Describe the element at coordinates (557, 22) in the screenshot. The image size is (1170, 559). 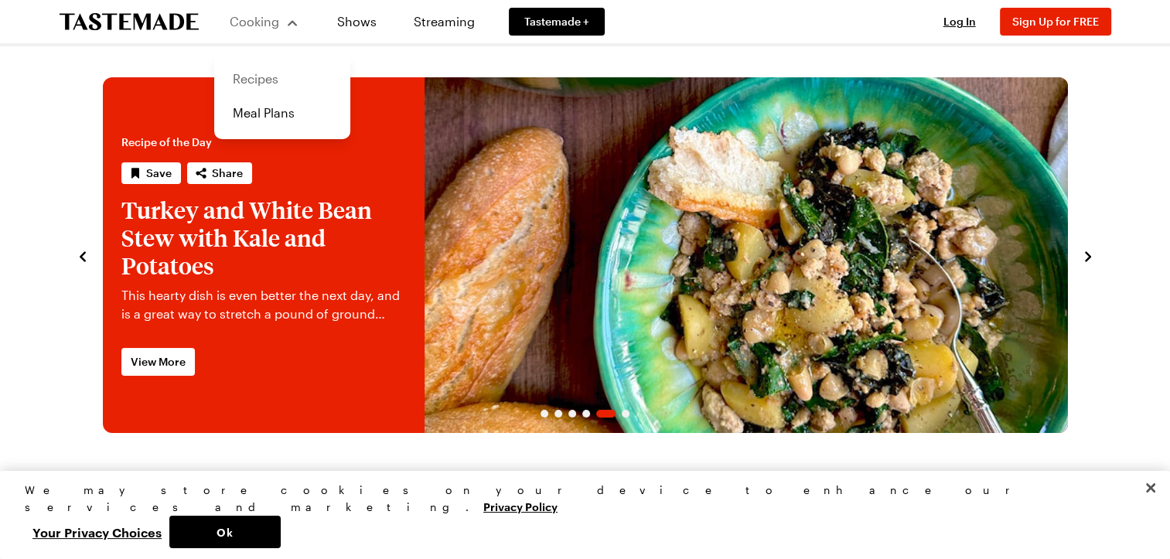
I see `a: Tastemade +` at that location.